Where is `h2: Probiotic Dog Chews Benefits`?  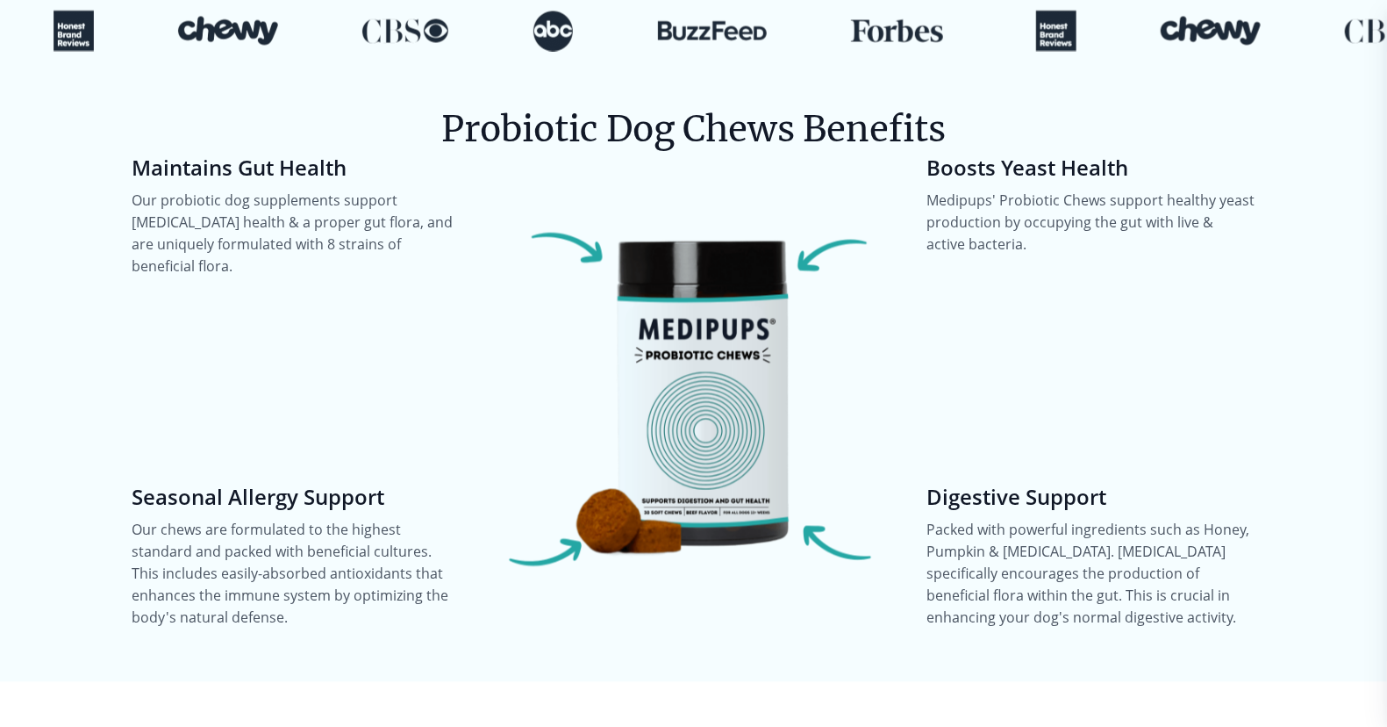
h2: Probiotic Dog Chews Benefits is located at coordinates (693, 130).